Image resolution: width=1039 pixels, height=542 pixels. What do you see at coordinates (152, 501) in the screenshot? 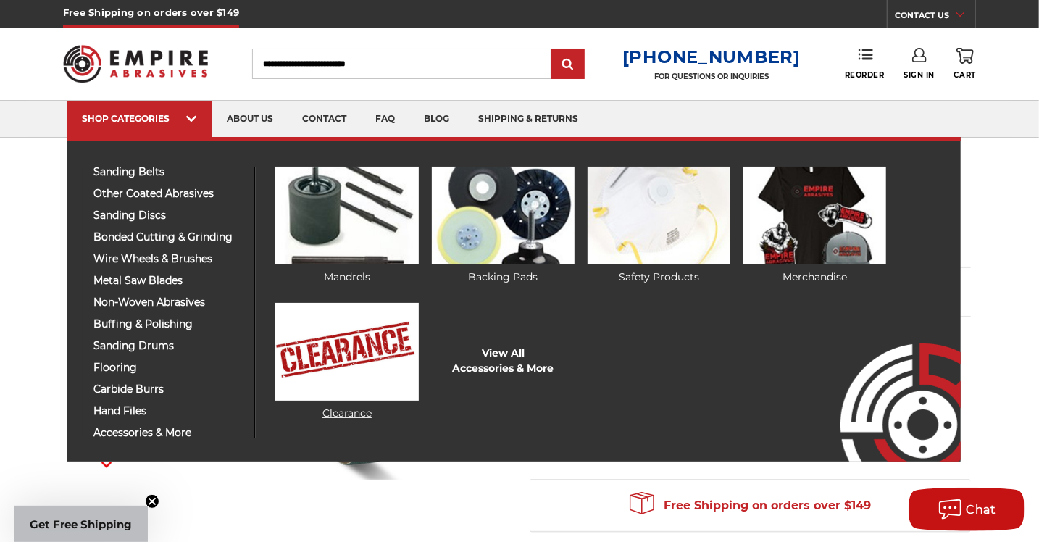
I see `button: Close teaser` at bounding box center [152, 501].